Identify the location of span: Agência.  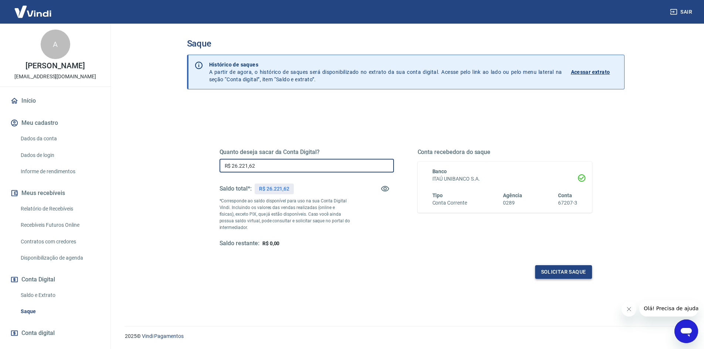
(512, 195).